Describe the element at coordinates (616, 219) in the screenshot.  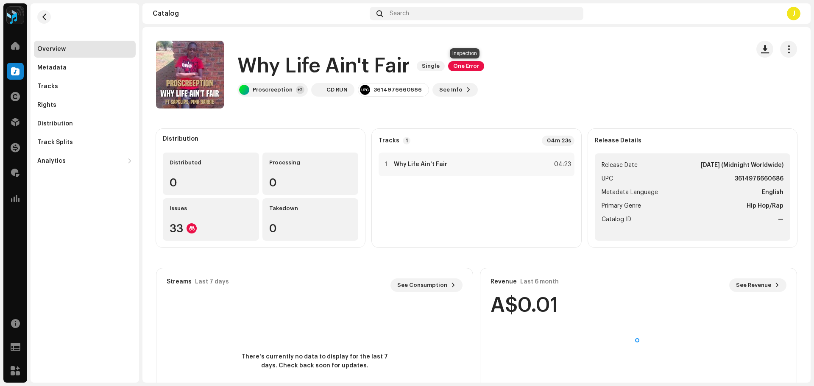
I see `span: Catalog ID` at that location.